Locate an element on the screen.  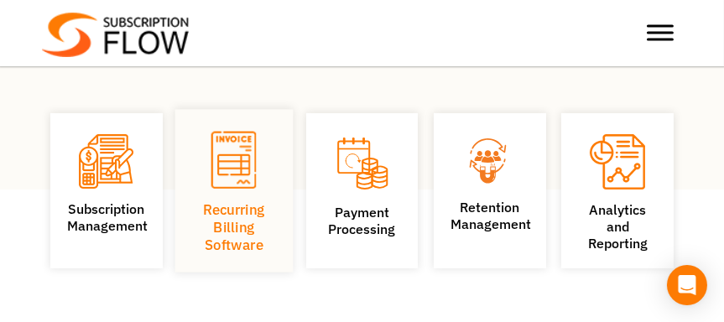
img: Recurring Billing Software icon is located at coordinates (234, 160).